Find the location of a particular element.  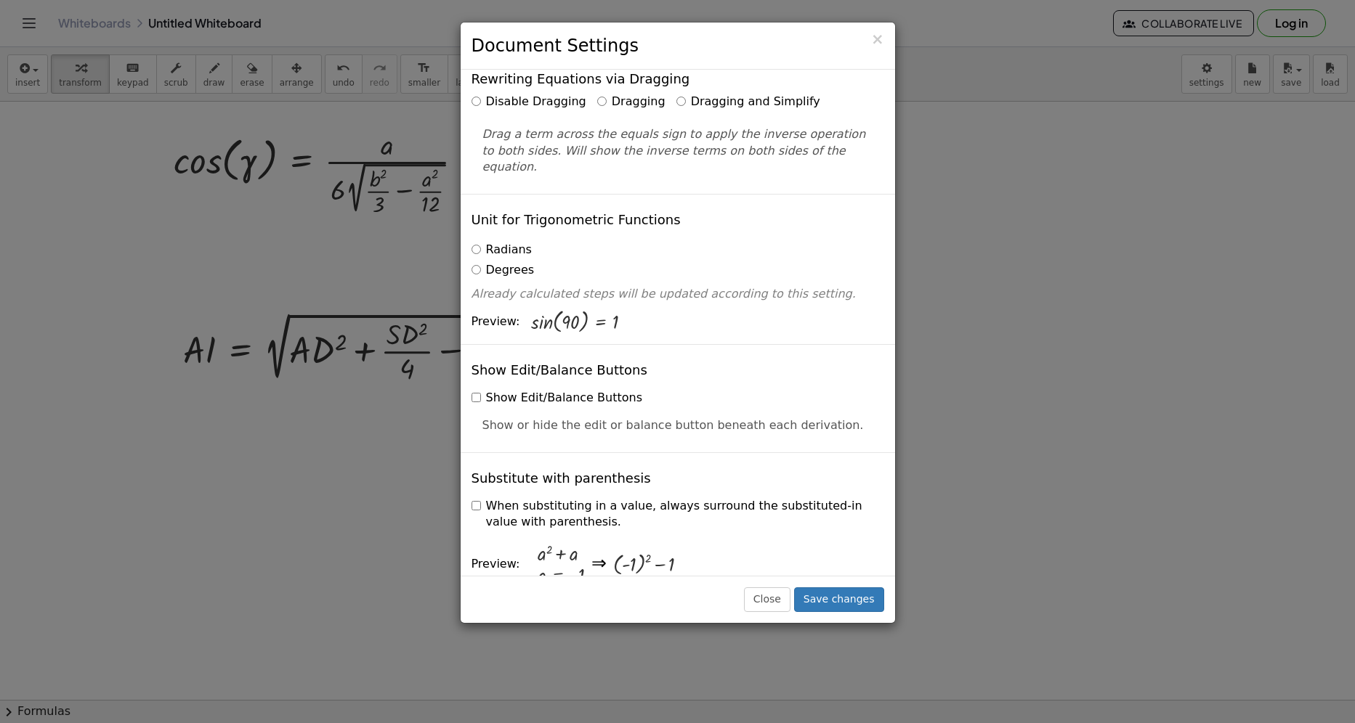

input: Show Edit/Balance Buttons is located at coordinates (476, 397).